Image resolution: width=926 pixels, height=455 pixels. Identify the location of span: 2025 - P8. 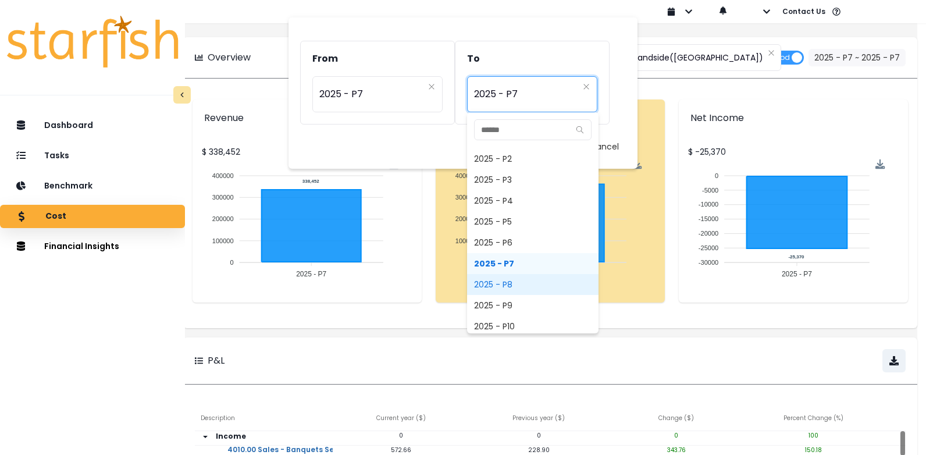
(533, 284).